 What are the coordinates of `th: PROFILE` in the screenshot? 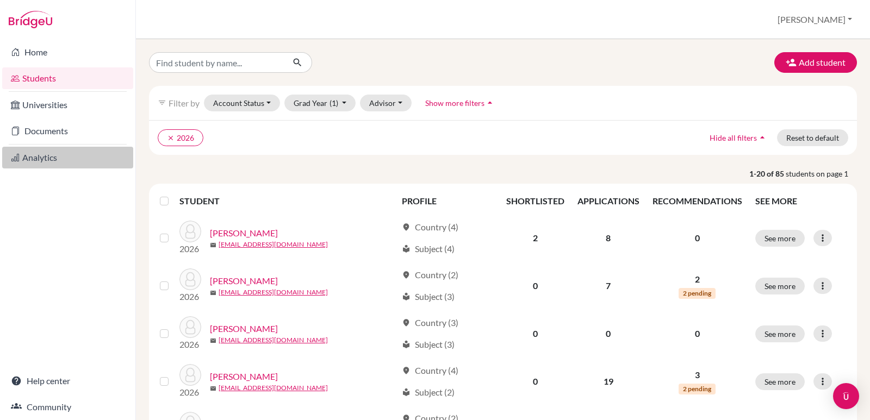 It's located at (447, 201).